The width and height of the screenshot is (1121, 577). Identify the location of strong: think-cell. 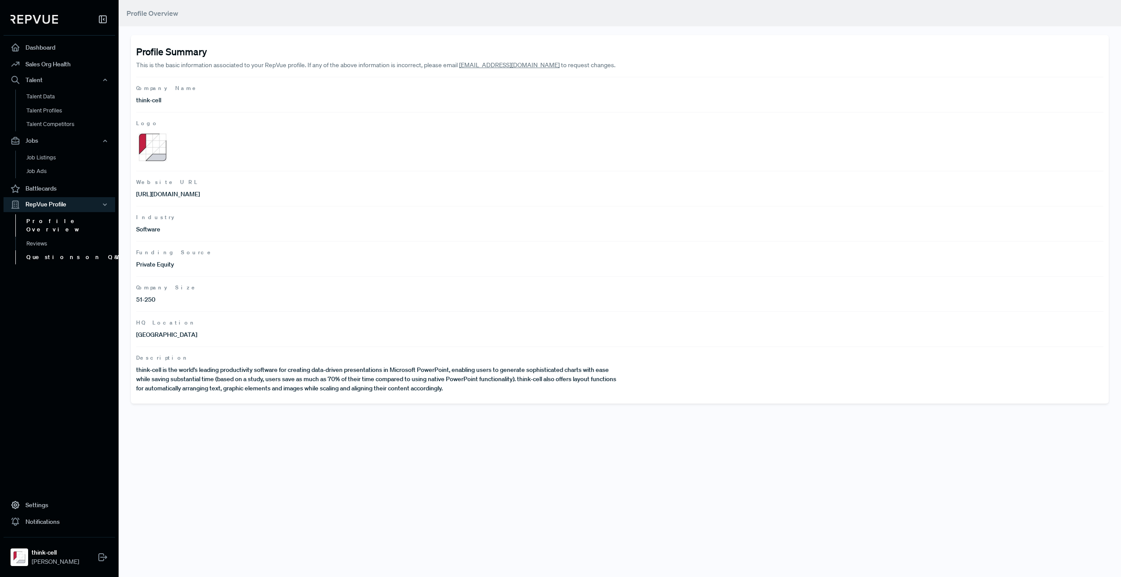
(55, 553).